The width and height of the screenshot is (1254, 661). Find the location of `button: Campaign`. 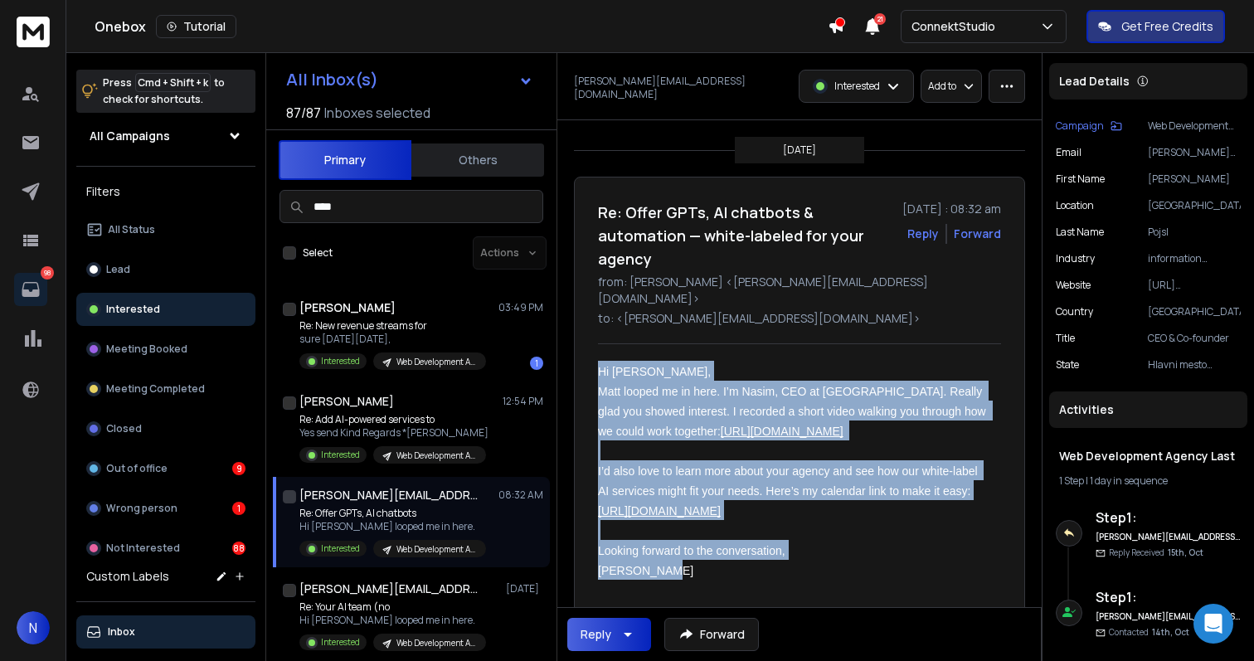

button: Campaign is located at coordinates (1089, 126).